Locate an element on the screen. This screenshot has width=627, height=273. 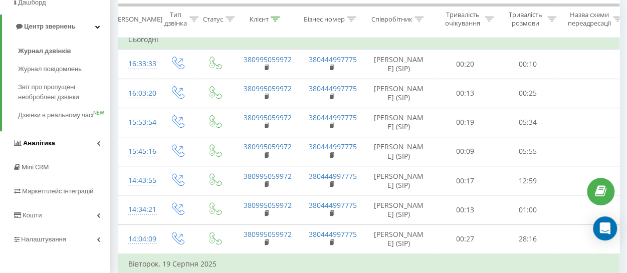
td: 00:20 is located at coordinates (465, 64).